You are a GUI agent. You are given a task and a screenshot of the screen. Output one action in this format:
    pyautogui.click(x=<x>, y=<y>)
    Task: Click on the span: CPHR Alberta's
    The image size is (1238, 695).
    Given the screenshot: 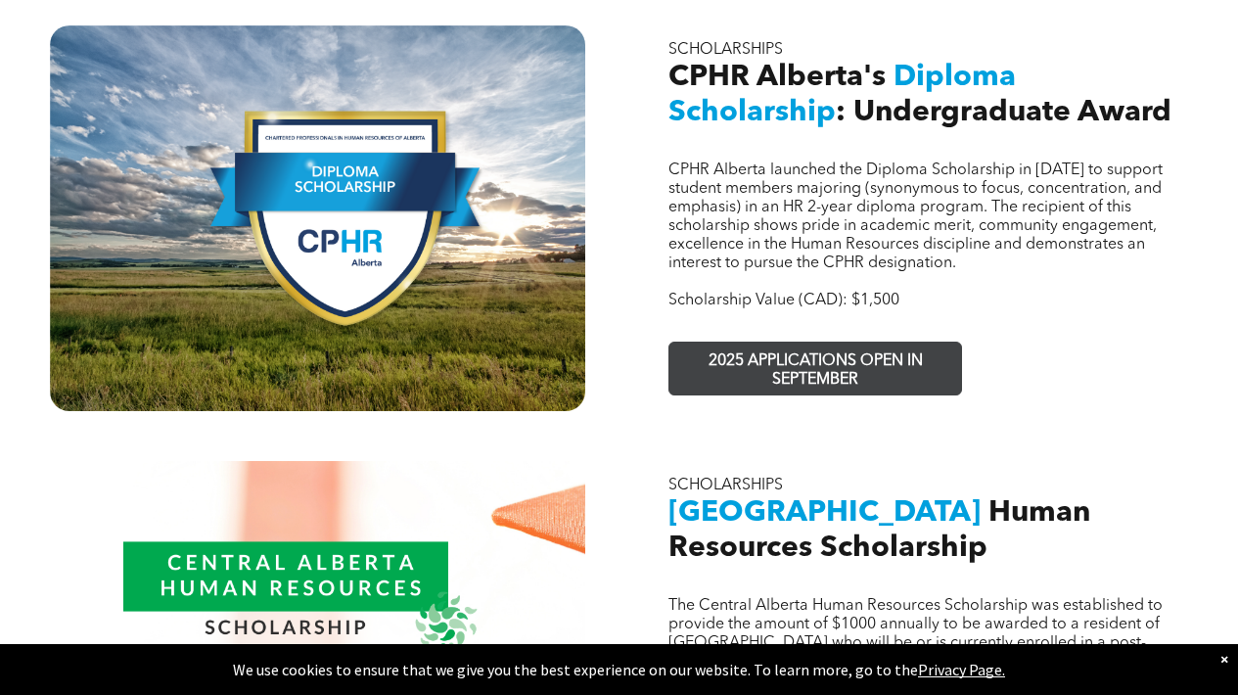 What is the action you would take?
    pyautogui.click(x=777, y=77)
    